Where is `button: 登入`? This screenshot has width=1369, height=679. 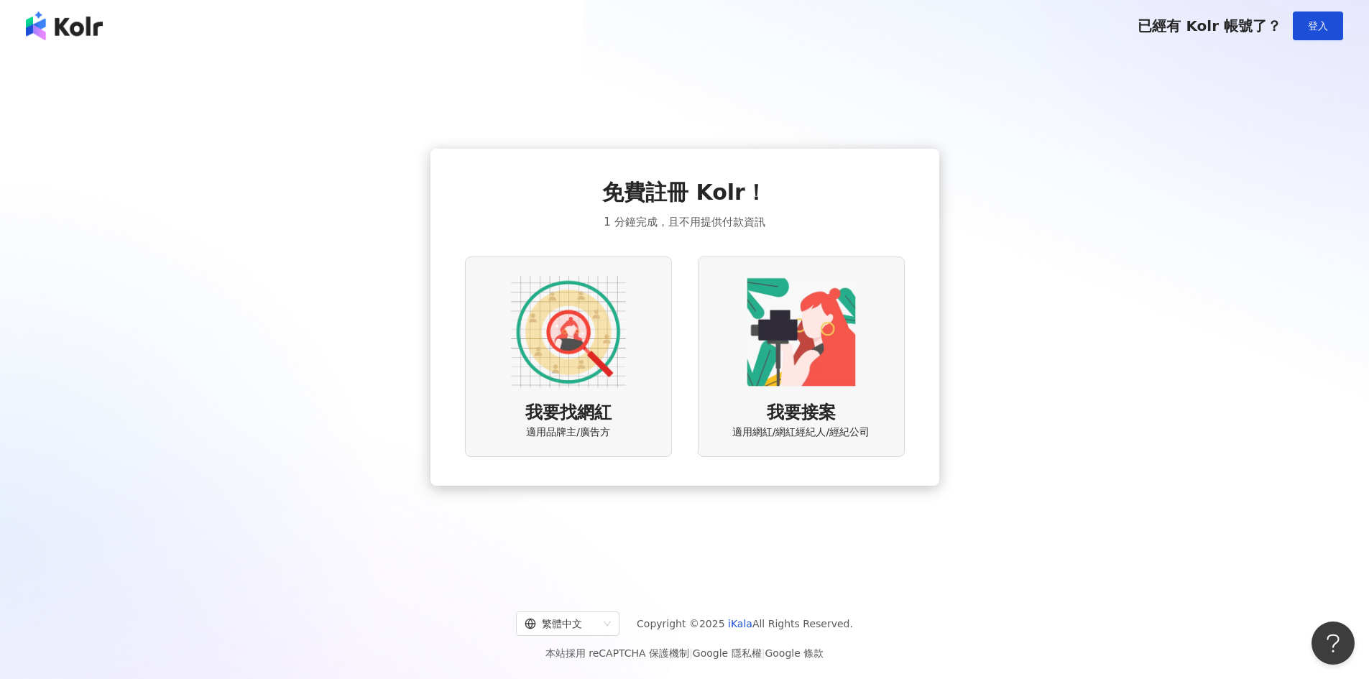 button: 登入 is located at coordinates (1318, 26).